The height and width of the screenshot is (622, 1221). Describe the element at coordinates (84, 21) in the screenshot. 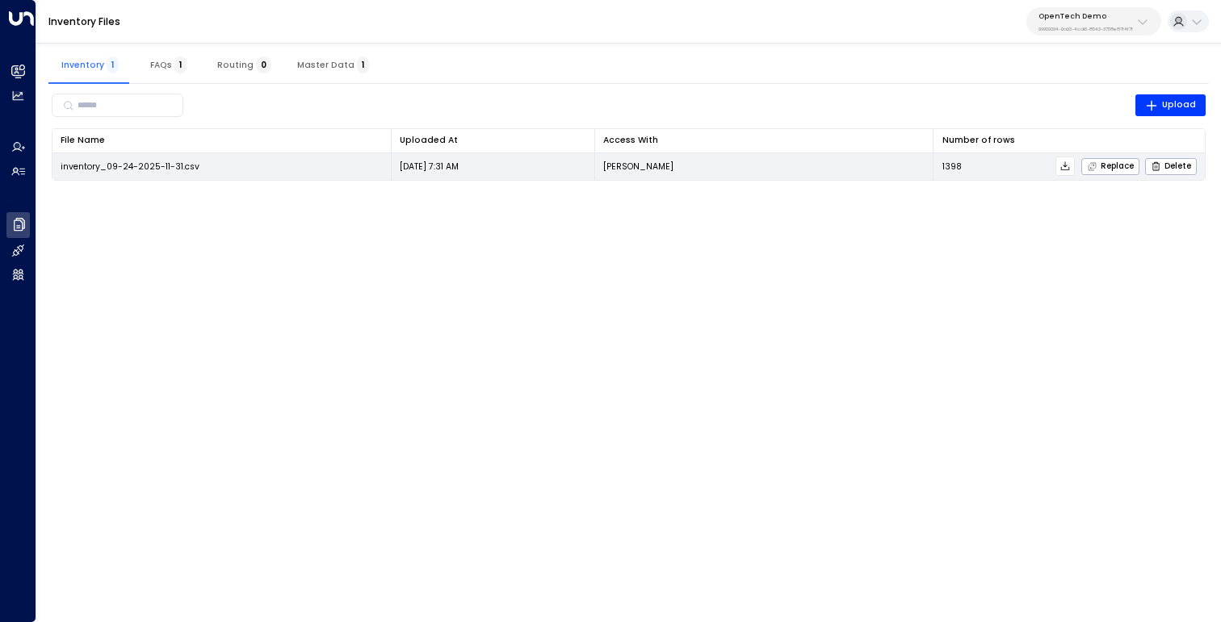

I see `a: Inventory Files` at that location.